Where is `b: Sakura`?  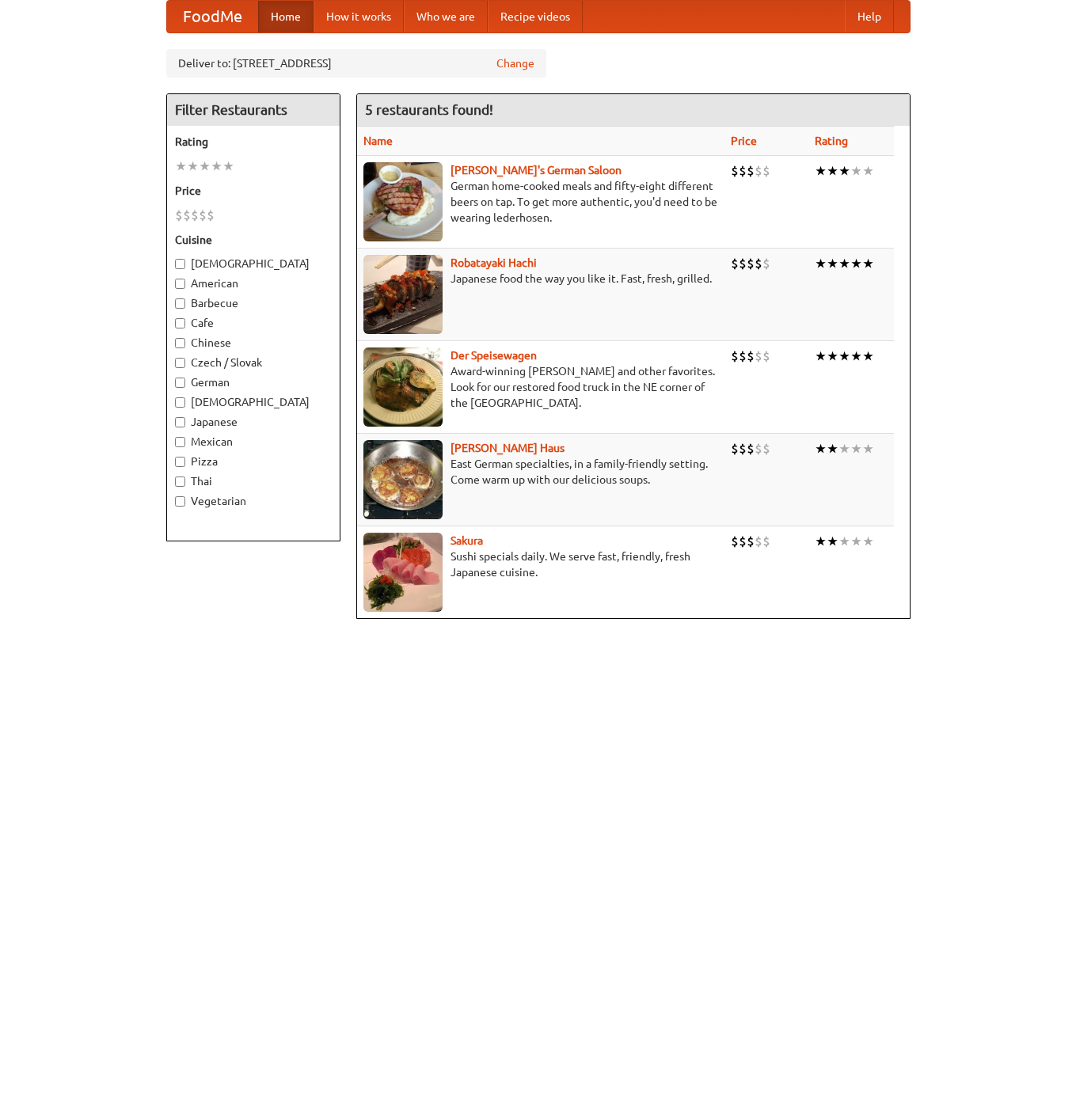
b: Sakura is located at coordinates (467, 541).